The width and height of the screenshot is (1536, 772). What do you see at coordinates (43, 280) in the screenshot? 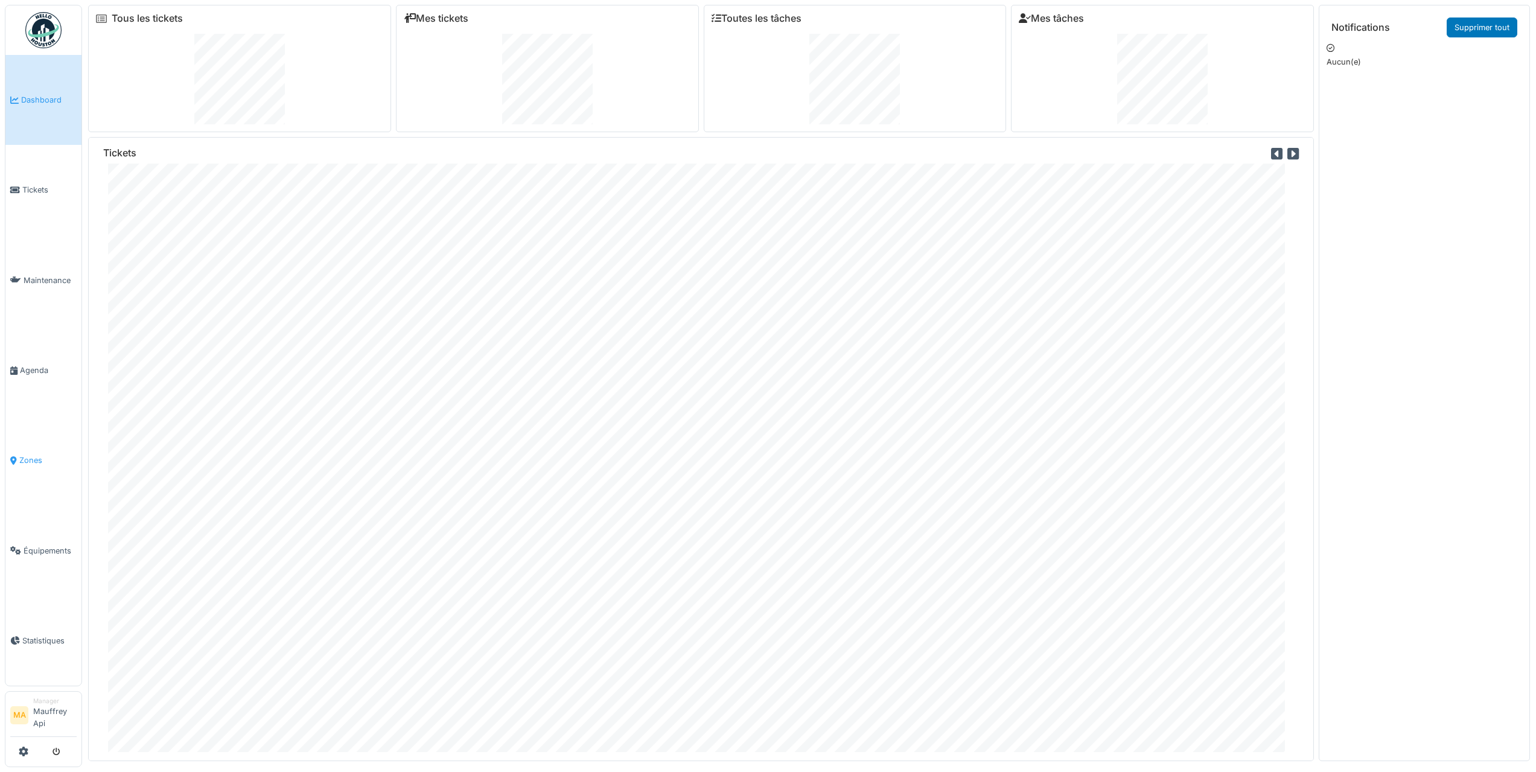
I see `a: Maintenance` at bounding box center [43, 280].